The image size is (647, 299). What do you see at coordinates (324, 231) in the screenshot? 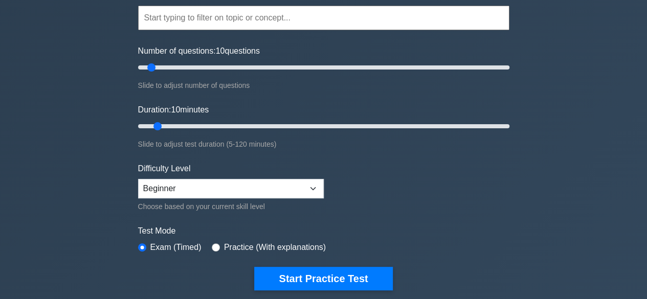
I see `label: Test Mode` at bounding box center [324, 231].